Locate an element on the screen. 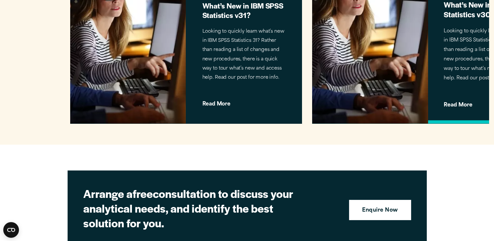 The image size is (494, 241). p: Looking to quickly learn what’s new in IBM SPSS Statistics 31? Rather than reading a list of chan... is located at coordinates (244, 55).